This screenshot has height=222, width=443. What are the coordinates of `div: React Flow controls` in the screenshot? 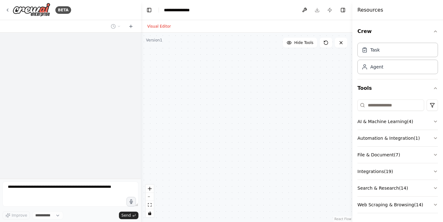 It's located at (150, 201).